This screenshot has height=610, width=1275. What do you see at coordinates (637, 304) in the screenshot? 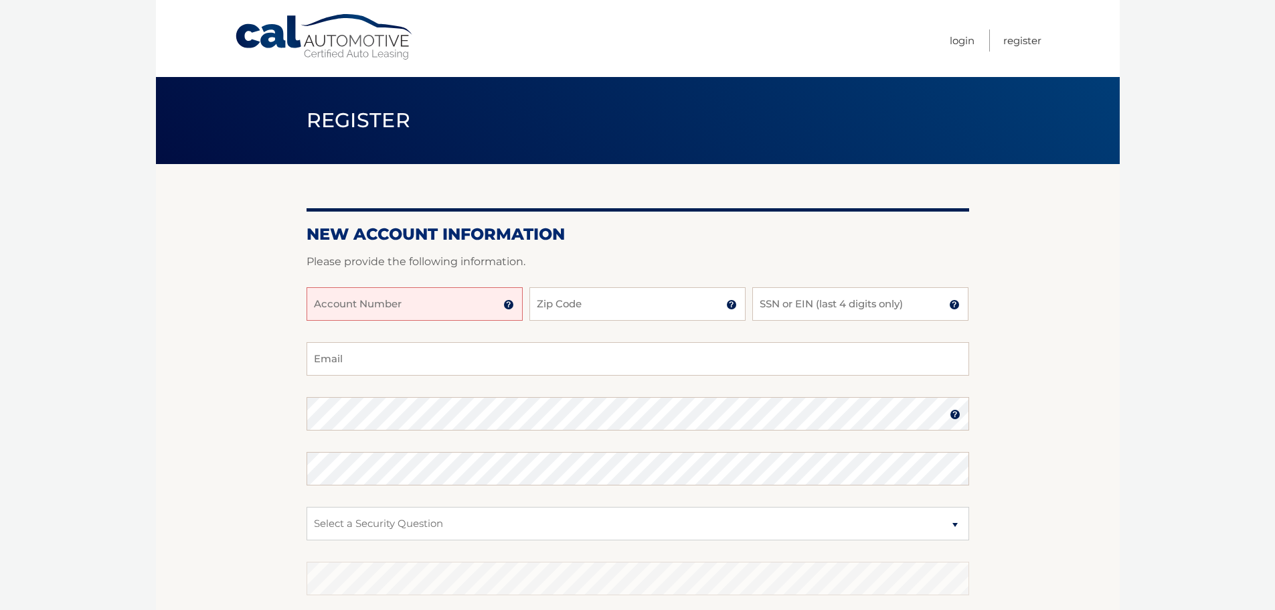
I see `input: Zip Code` at bounding box center [637, 304].